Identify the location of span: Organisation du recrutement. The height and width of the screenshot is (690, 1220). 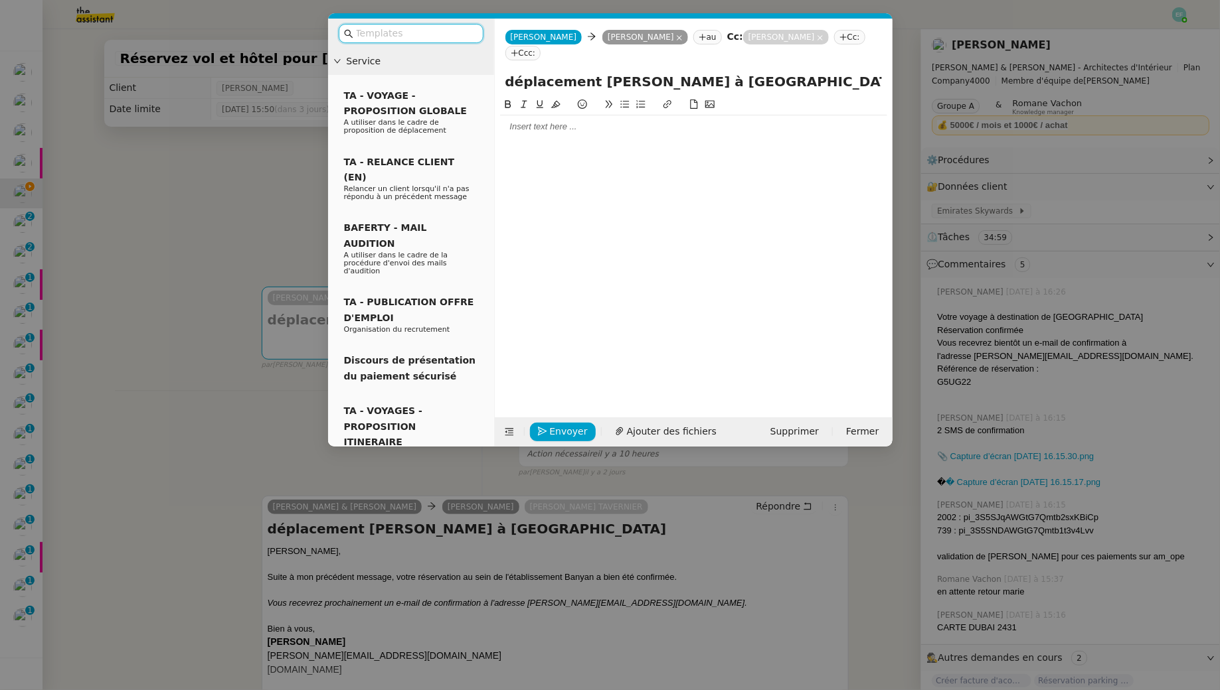
(397, 329).